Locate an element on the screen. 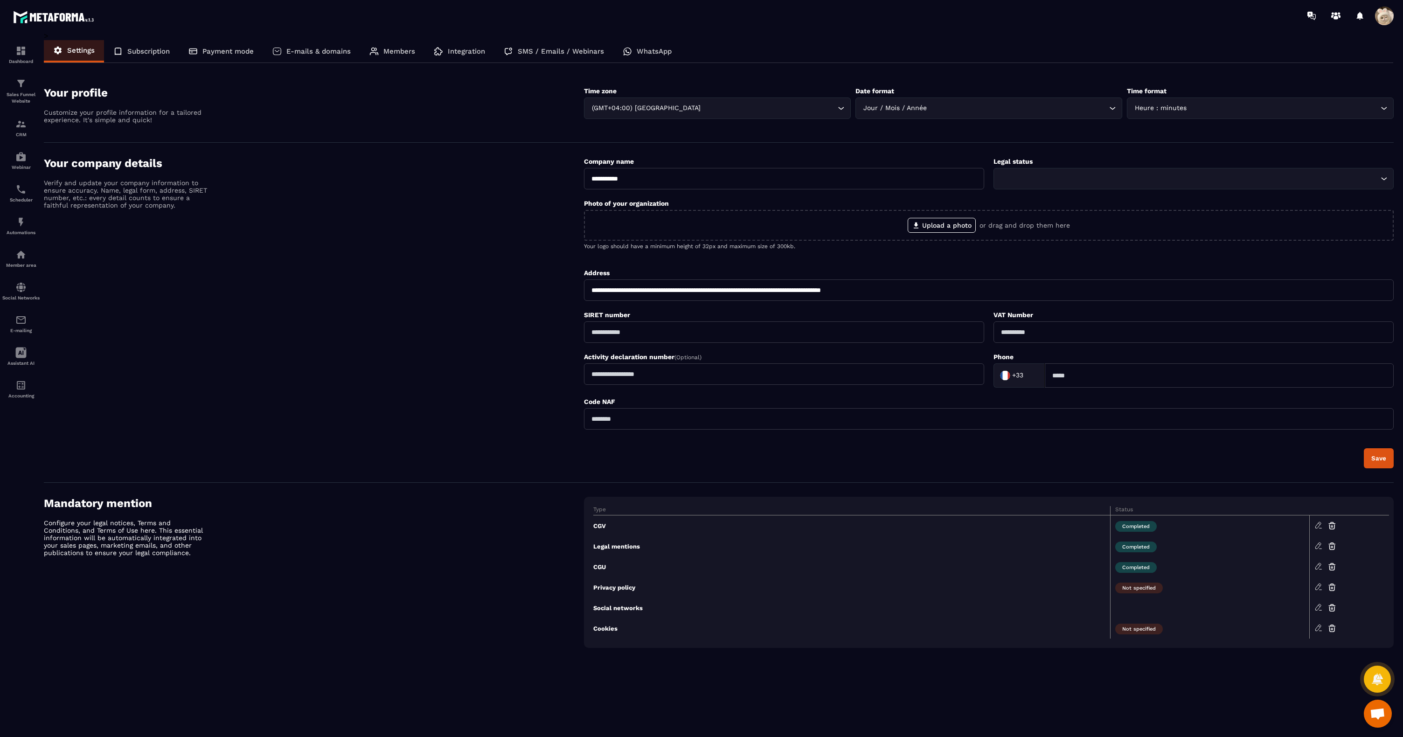 The height and width of the screenshot is (737, 1403). a: Assistant AI is located at coordinates (21, 356).